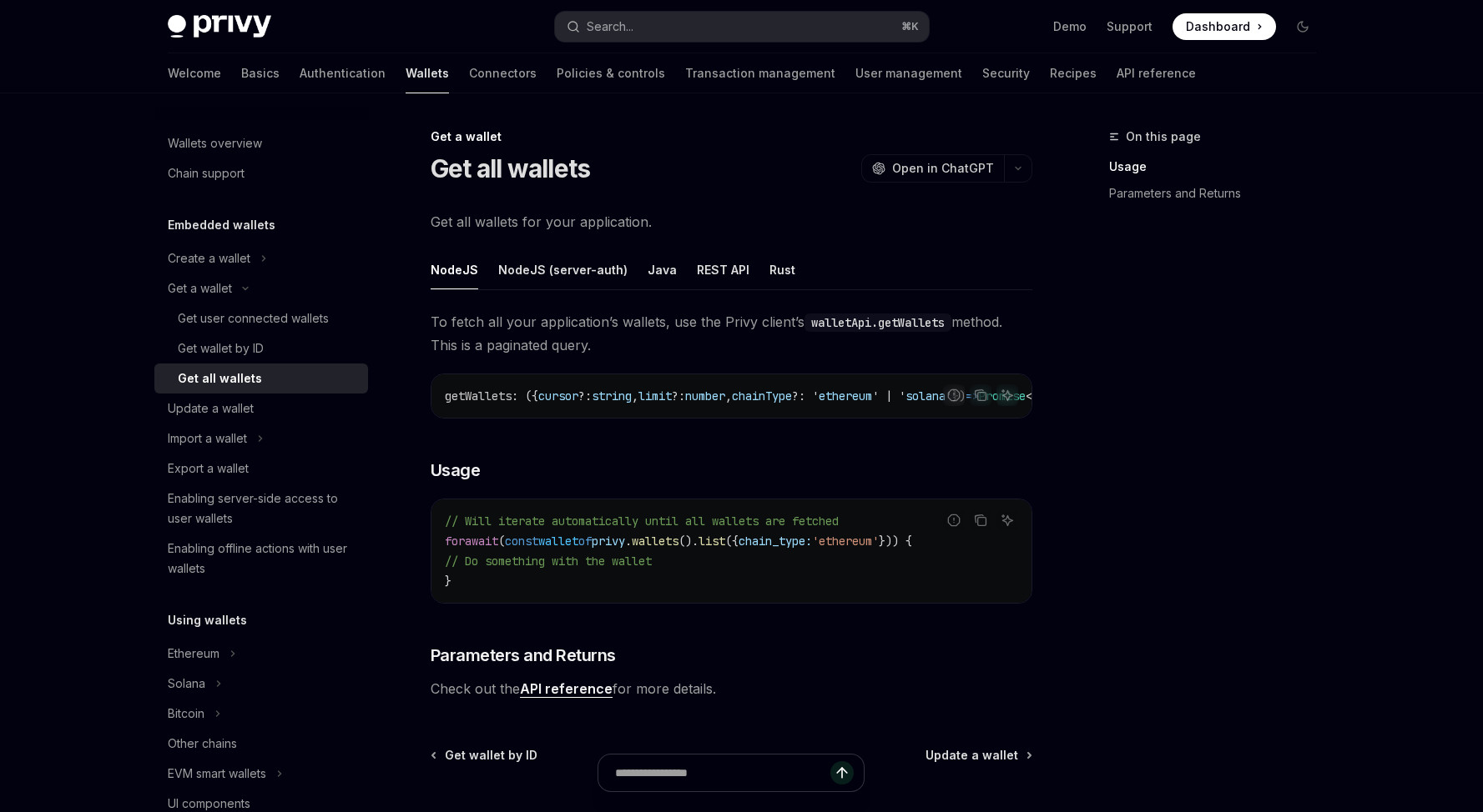 The height and width of the screenshot is (812, 1483). What do you see at coordinates (1302, 27) in the screenshot?
I see `button: Toggle dark mode` at bounding box center [1302, 27].